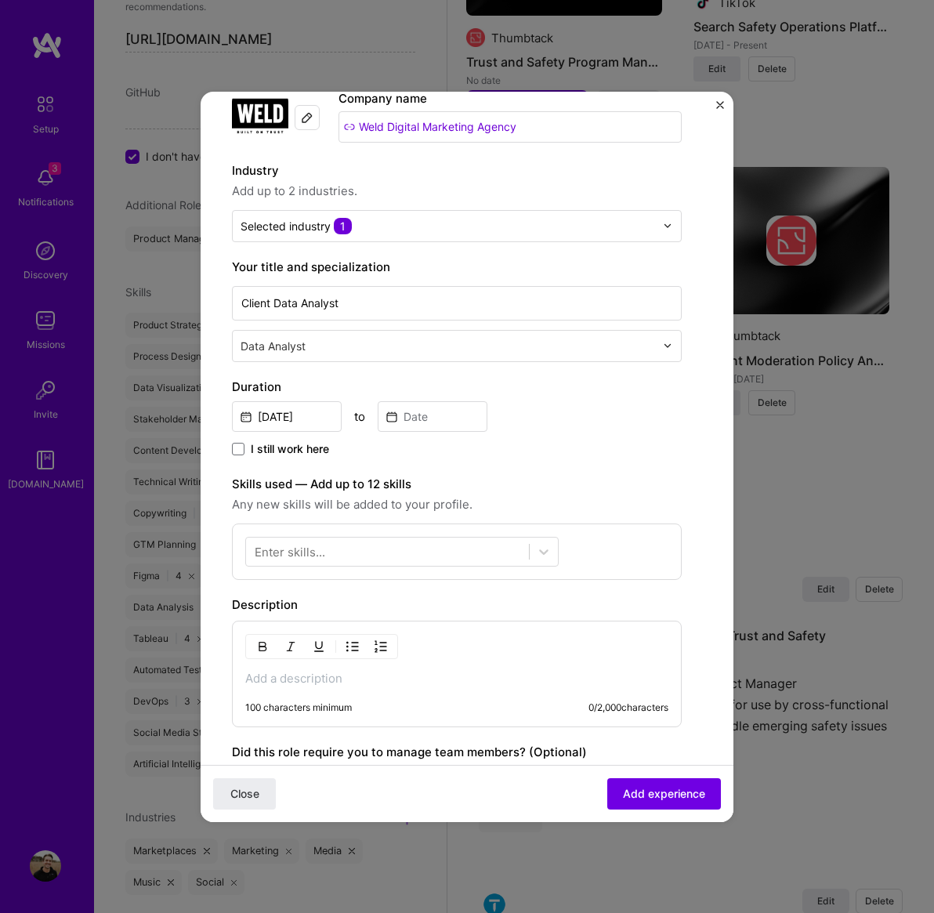  What do you see at coordinates (409, 752) in the screenshot?
I see `label: Did this role require you to manage team members? (Optional)` at bounding box center [409, 752].